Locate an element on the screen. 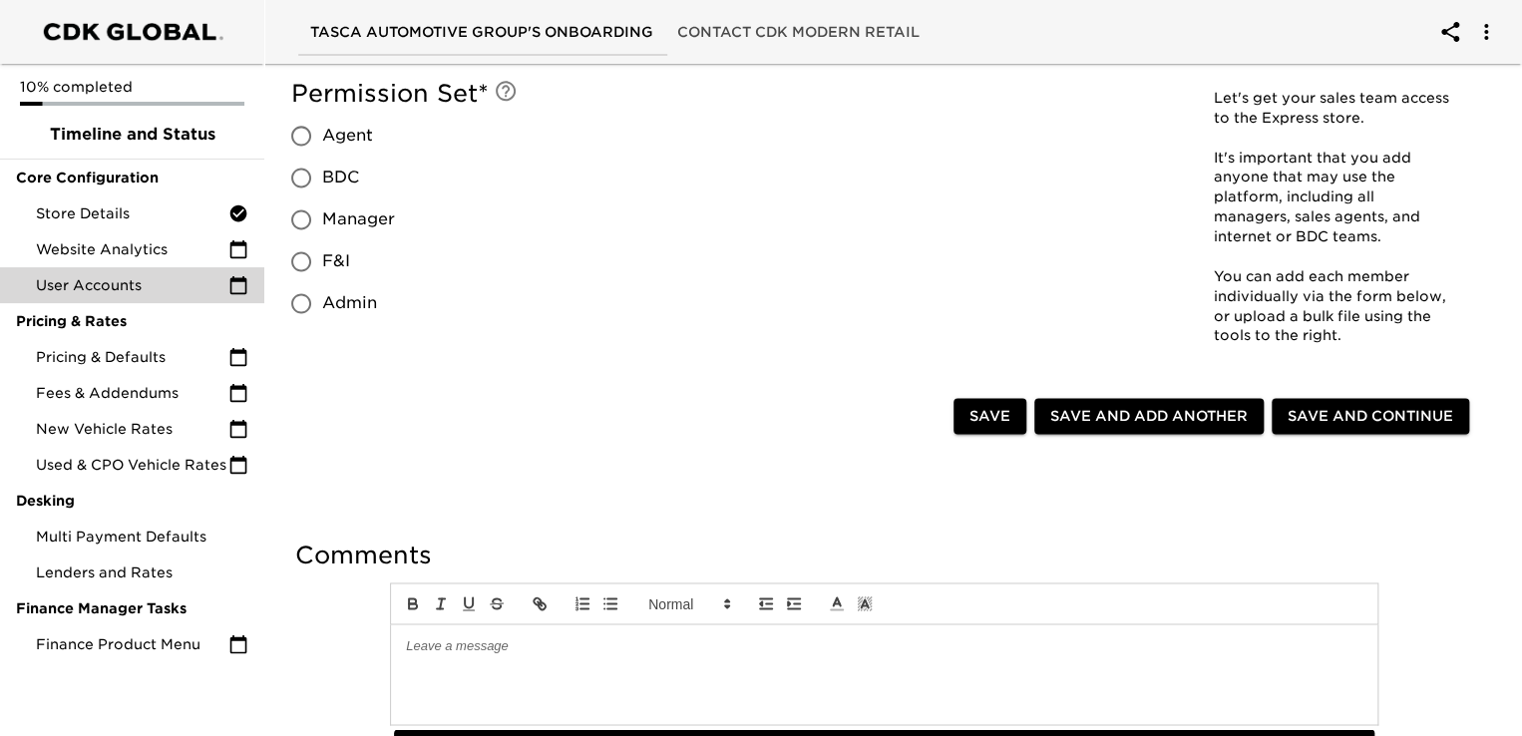  p: Let's get your sales team access to the Express store. is located at coordinates (1331, 109).